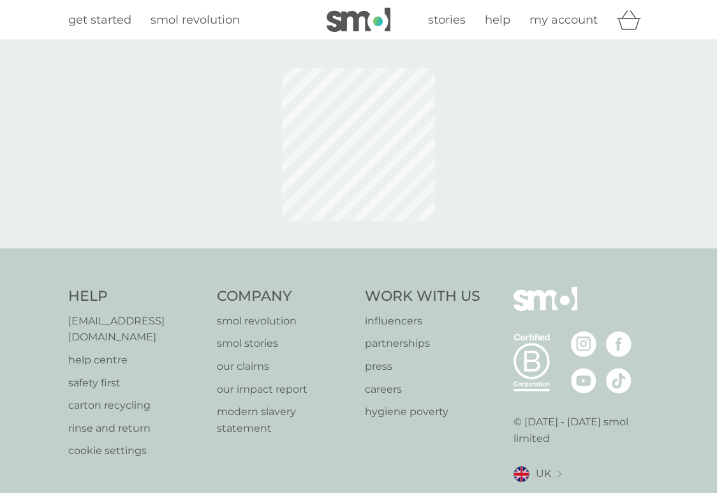 This screenshot has width=717, height=493. Describe the element at coordinates (285, 419) in the screenshot. I see `p: modern slavery statement` at that location.